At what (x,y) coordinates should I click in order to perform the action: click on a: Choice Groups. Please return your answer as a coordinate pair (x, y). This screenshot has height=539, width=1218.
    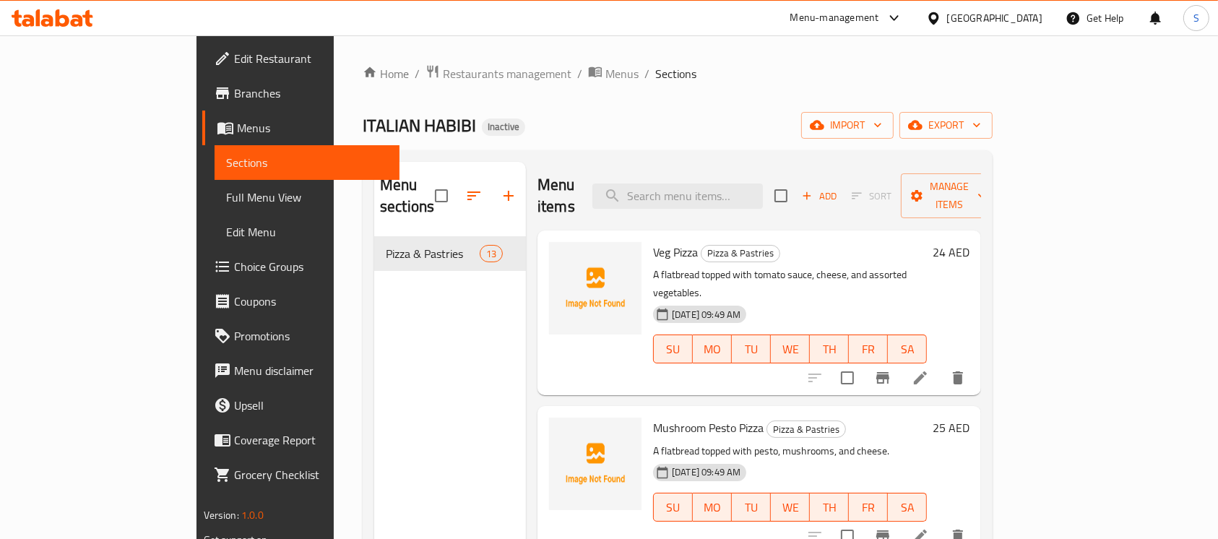
    Looking at the image, I should click on (301, 267).